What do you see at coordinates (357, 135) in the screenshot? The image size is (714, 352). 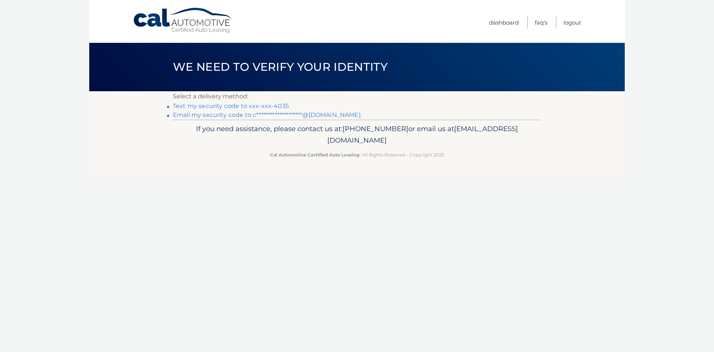 I see `p: If you need assistance, please contact us at: or email us at` at bounding box center [357, 135].